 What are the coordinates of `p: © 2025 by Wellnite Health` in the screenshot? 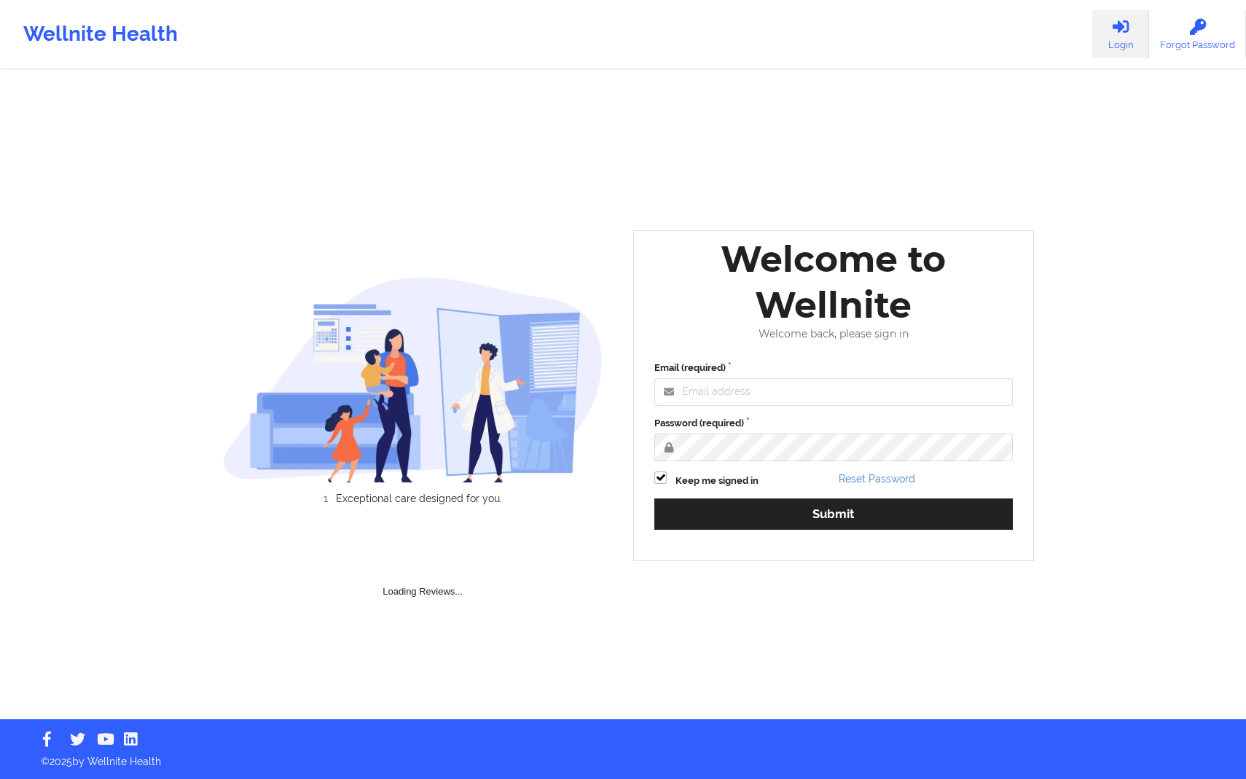 It's located at (623, 756).